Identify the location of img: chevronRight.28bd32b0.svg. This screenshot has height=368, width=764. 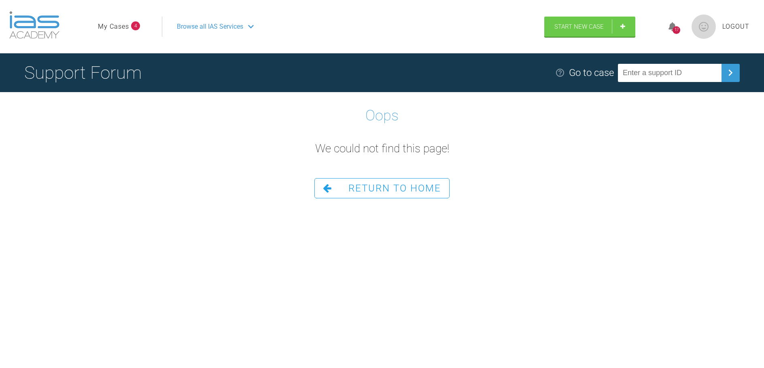
(730, 73).